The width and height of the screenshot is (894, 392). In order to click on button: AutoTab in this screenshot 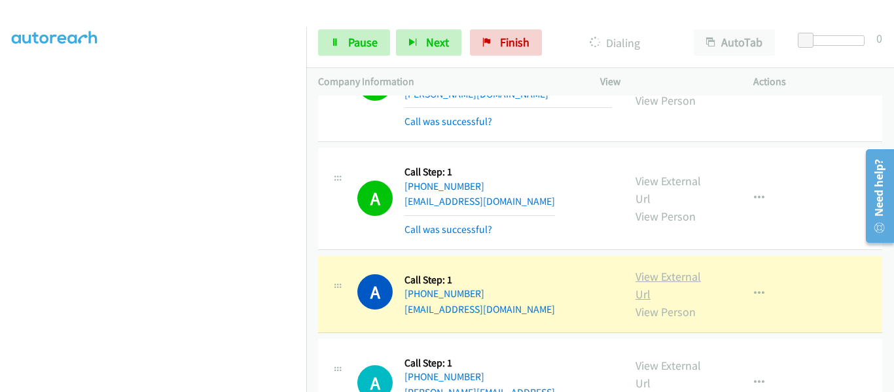, I will do `click(734, 43)`.